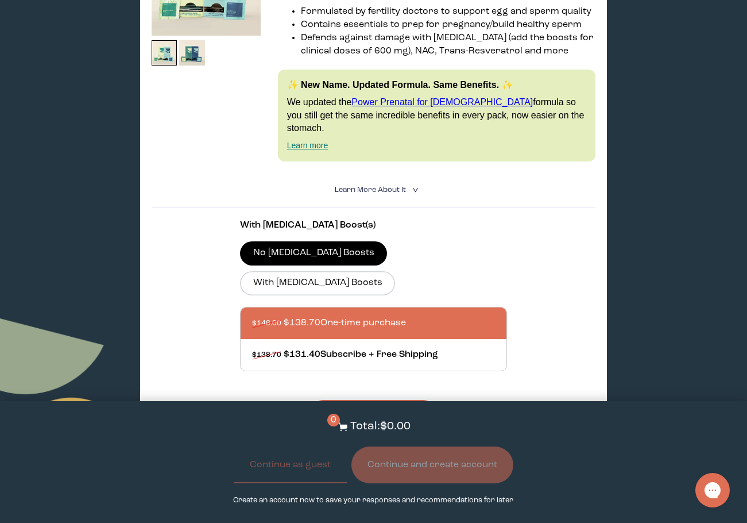 The width and height of the screenshot is (747, 523). Describe the element at coordinates (308, 145) in the screenshot. I see `a: Learn more` at that location.